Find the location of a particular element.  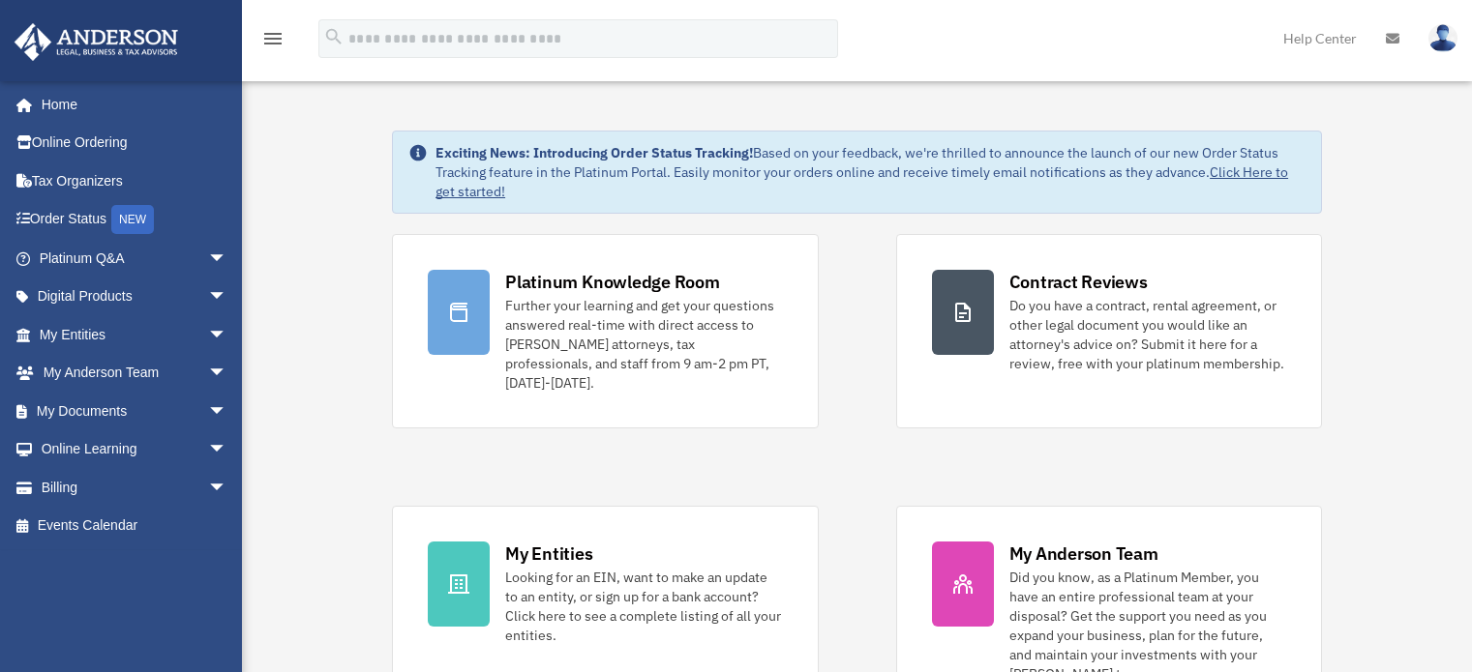

i: search is located at coordinates (334, 37).